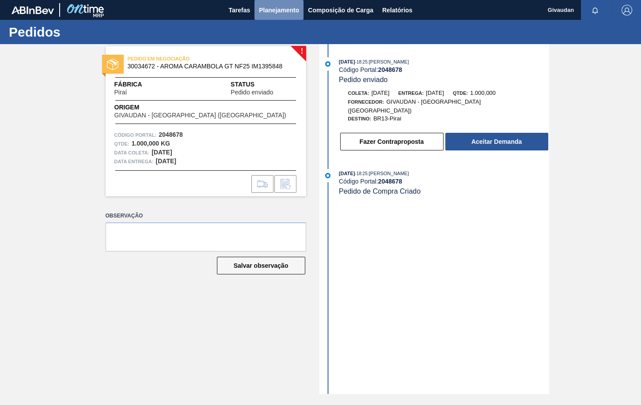  Describe the element at coordinates (392, 142) in the screenshot. I see `button: Fazer Contraproposta` at that location.